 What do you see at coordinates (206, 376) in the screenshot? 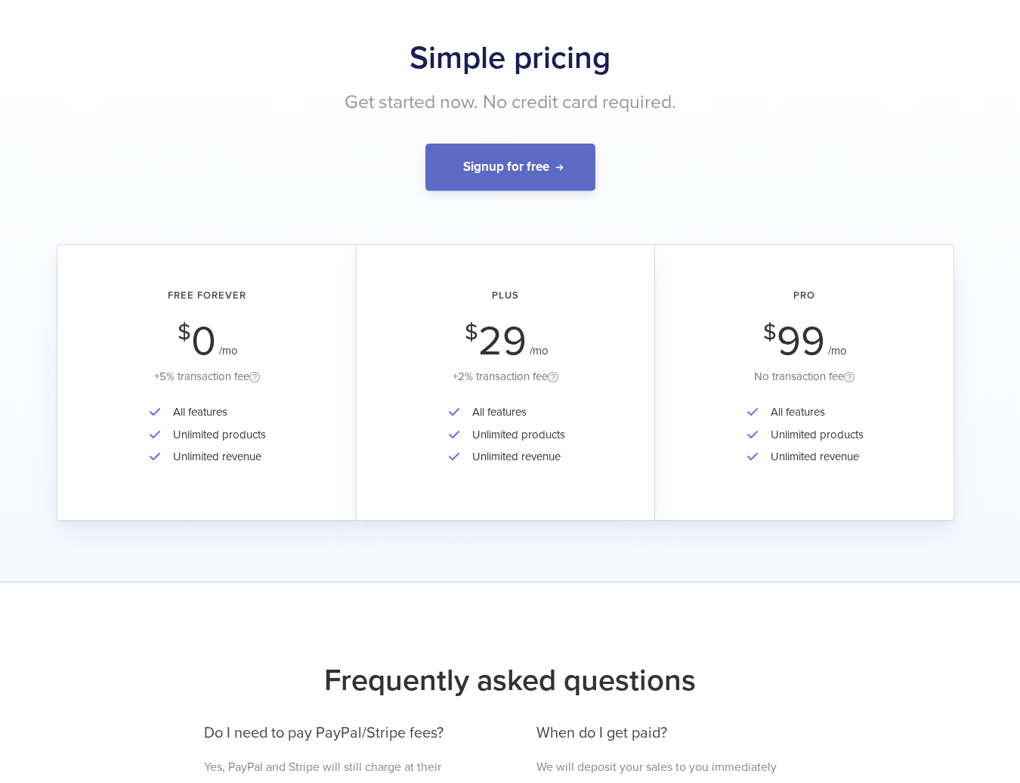
I see `div: +5% transaction fee` at bounding box center [206, 376].